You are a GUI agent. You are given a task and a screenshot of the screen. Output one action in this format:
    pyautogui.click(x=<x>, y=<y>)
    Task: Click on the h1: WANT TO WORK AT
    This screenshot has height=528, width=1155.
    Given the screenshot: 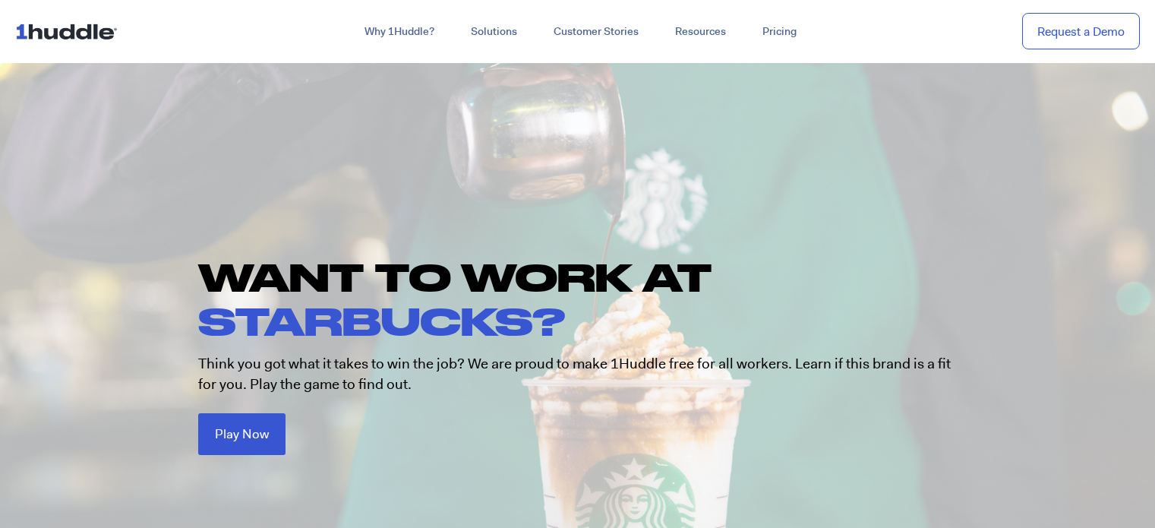 What is the action you would take?
    pyautogui.click(x=585, y=298)
    